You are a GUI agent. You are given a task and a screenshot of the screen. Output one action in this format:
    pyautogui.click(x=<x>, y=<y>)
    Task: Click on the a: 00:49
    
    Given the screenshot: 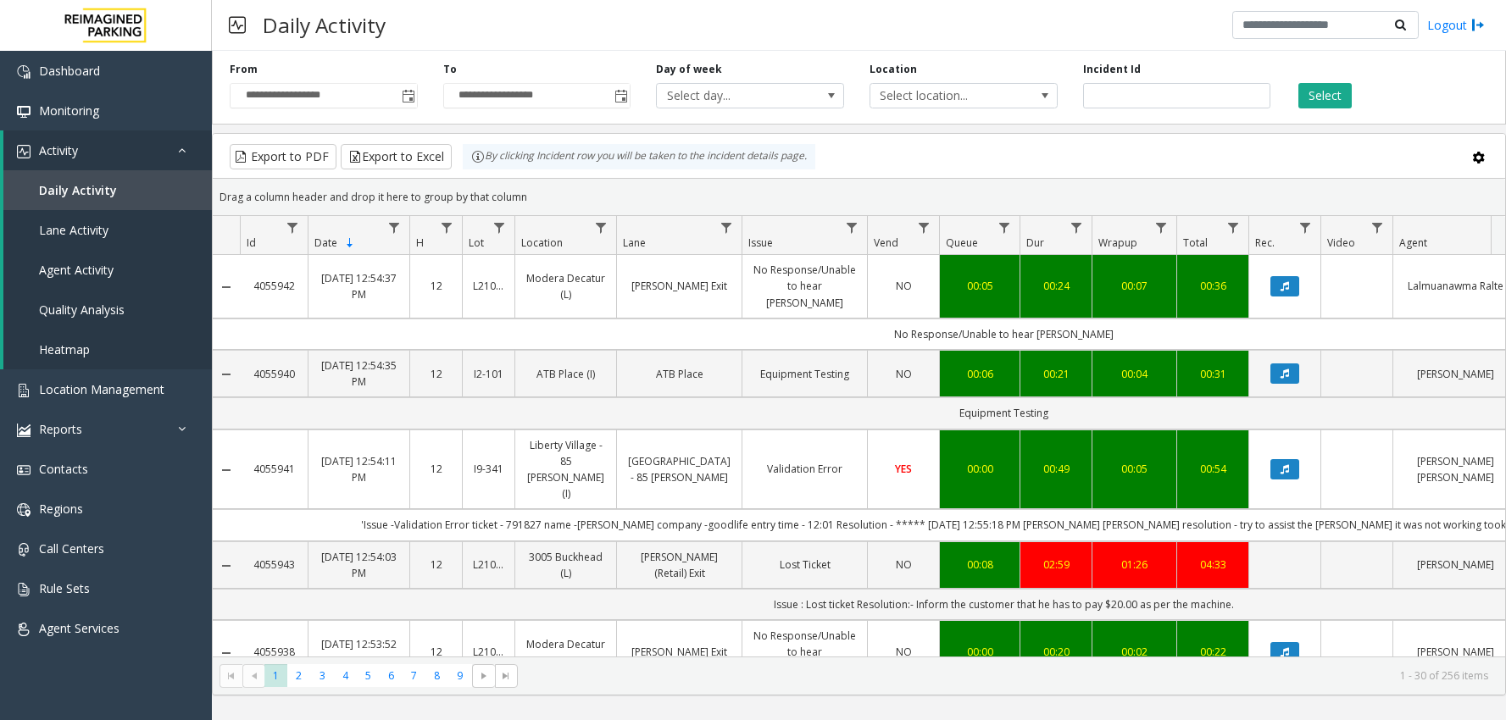 What is the action you would take?
    pyautogui.click(x=1056, y=469)
    